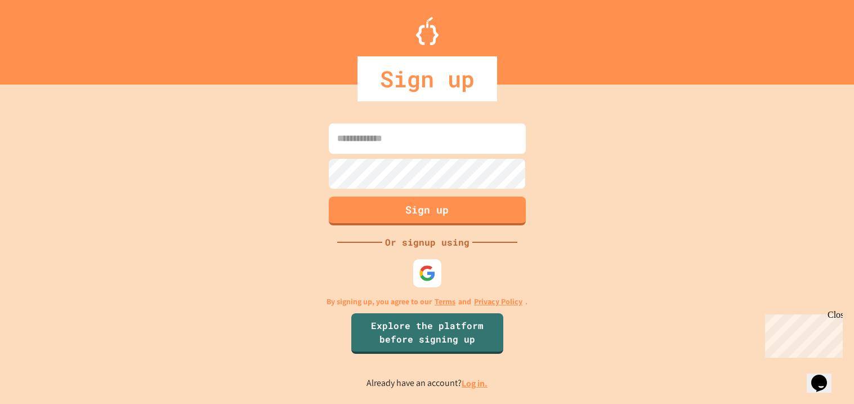  What do you see at coordinates (427, 210) in the screenshot?
I see `button: Sign up` at bounding box center [427, 210].